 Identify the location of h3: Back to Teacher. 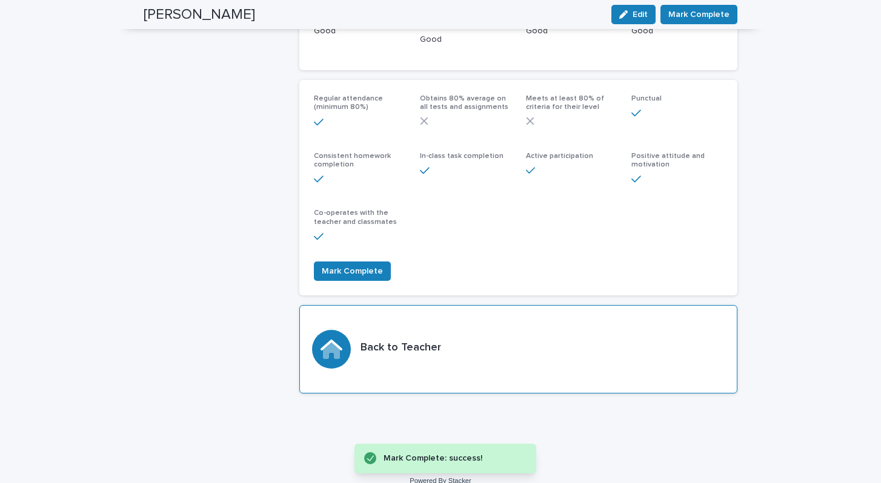
(400, 348).